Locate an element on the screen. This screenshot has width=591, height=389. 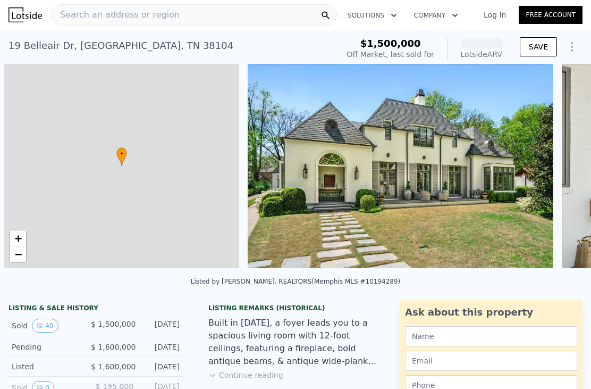
div: Lotside ARV is located at coordinates (482, 54).